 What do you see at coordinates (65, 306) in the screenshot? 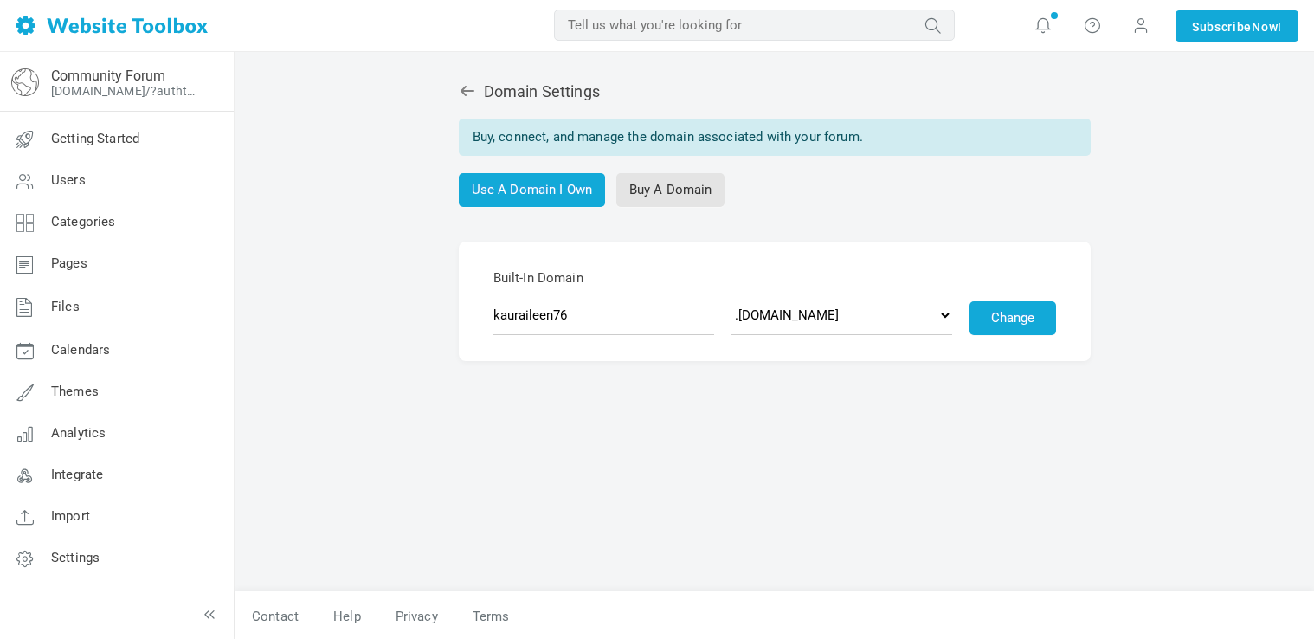
I see `span: Files` at bounding box center [65, 306].